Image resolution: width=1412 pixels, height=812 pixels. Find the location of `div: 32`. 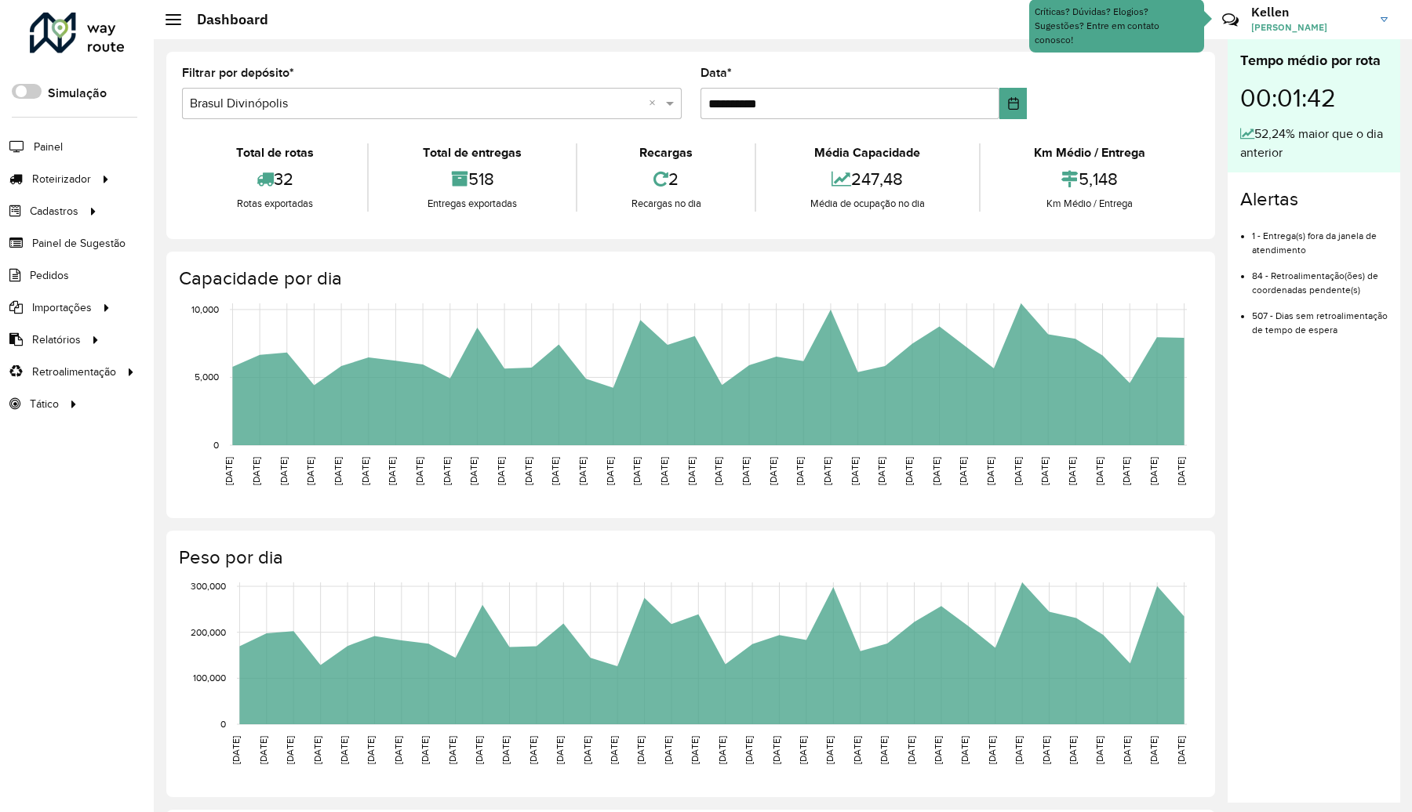

div: 32 is located at coordinates (274, 179).